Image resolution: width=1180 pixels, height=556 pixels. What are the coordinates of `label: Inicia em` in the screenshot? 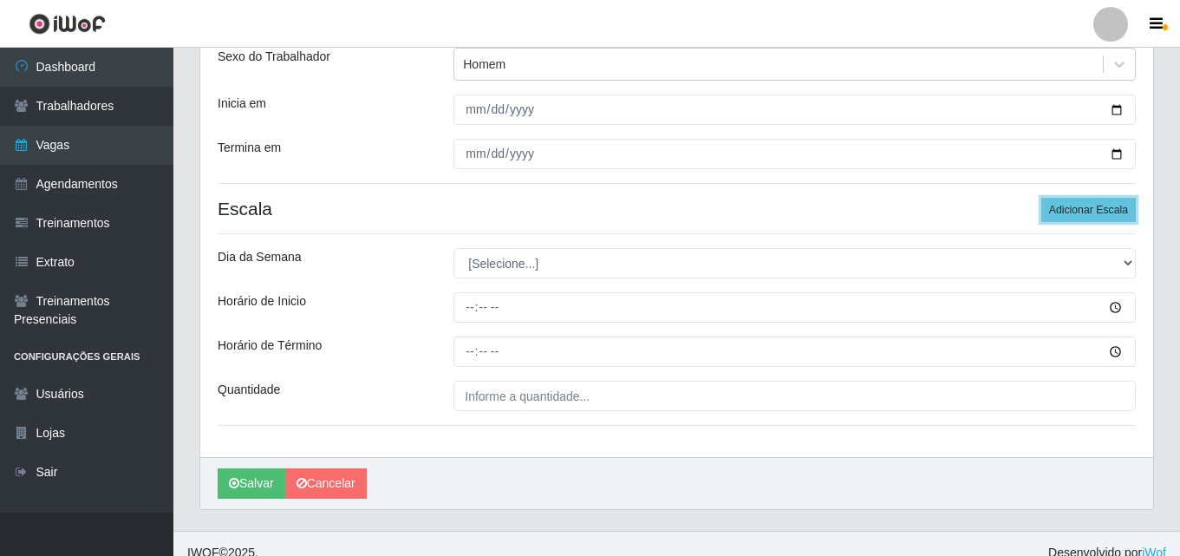 It's located at (242, 103).